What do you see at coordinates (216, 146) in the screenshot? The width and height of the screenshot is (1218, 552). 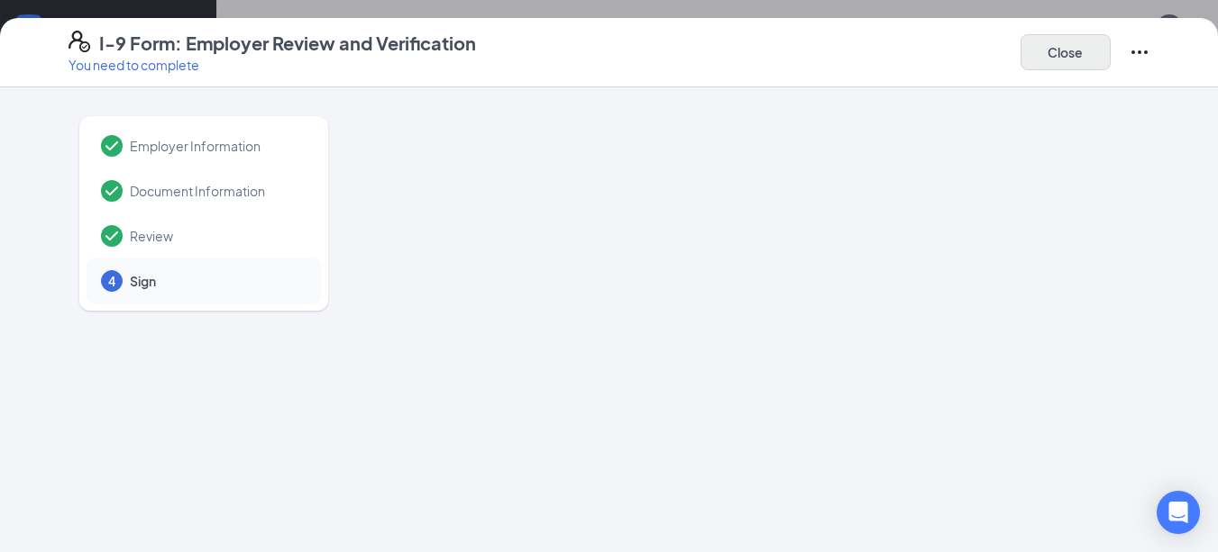 I see `span: Employer Information` at bounding box center [216, 146].